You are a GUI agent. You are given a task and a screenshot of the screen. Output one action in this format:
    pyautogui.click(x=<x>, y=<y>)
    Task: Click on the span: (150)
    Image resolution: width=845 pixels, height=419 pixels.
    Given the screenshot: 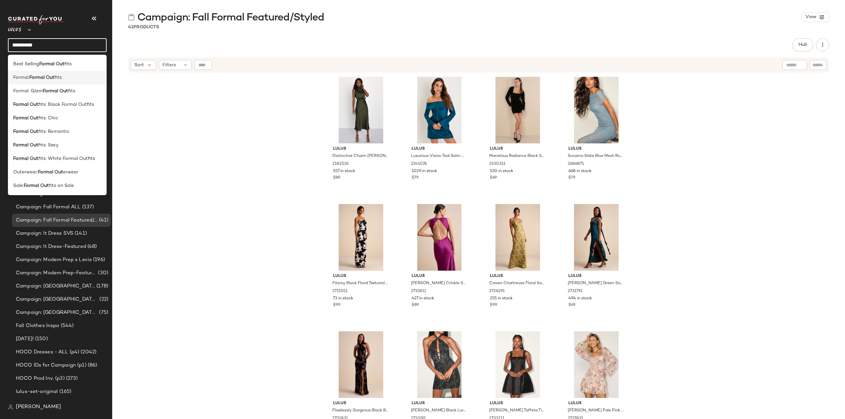 What is the action you would take?
    pyautogui.click(x=41, y=339)
    